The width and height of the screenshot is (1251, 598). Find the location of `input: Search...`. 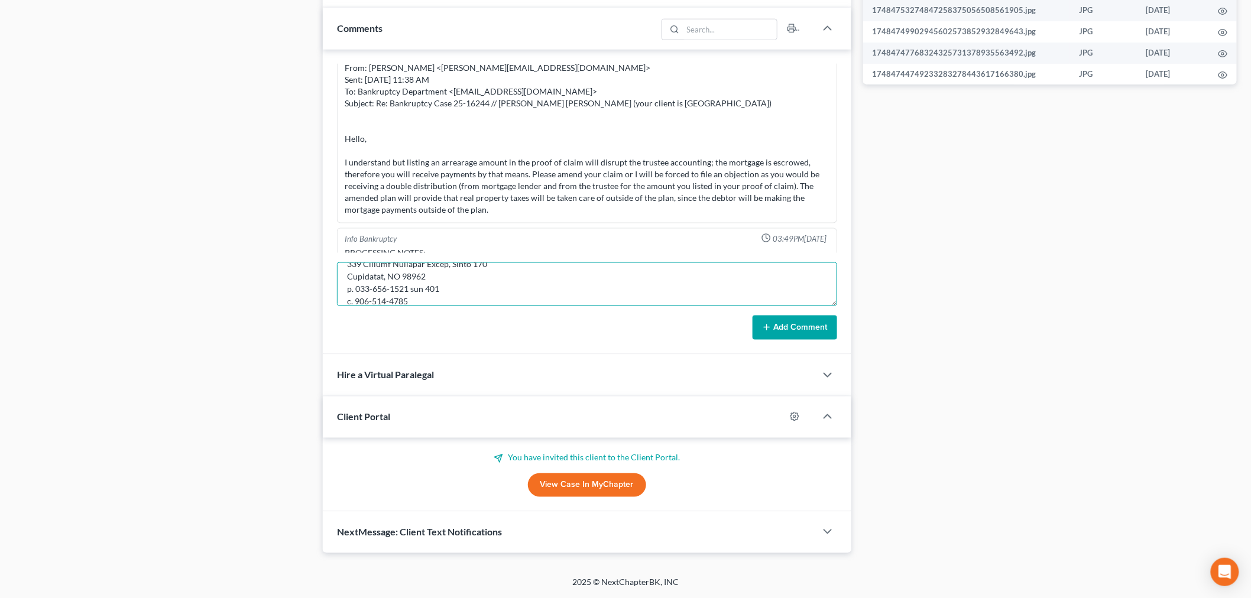

input: Search... is located at coordinates (729, 30).